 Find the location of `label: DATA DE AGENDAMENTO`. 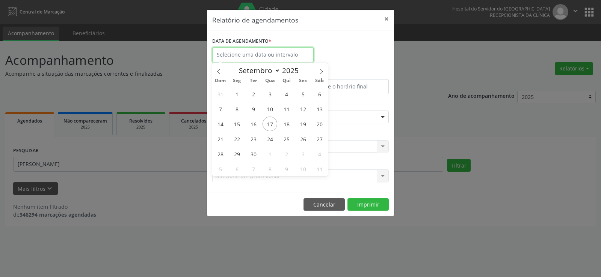

label: DATA DE AGENDAMENTO is located at coordinates (241, 41).